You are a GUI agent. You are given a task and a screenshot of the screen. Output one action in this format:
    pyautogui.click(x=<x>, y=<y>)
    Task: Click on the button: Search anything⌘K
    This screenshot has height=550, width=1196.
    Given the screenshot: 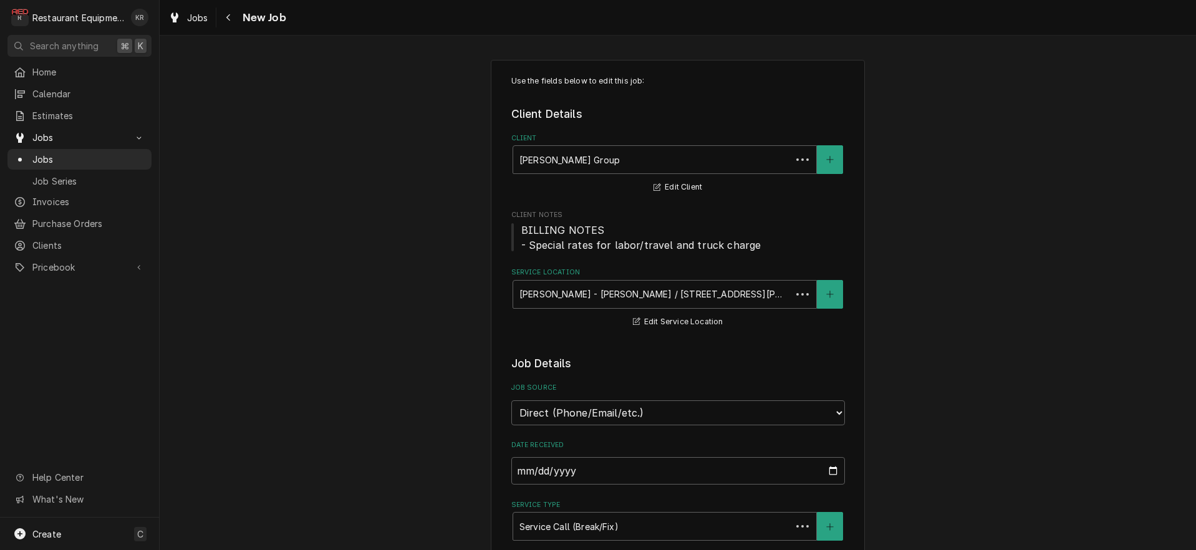 What is the action you would take?
    pyautogui.click(x=79, y=46)
    